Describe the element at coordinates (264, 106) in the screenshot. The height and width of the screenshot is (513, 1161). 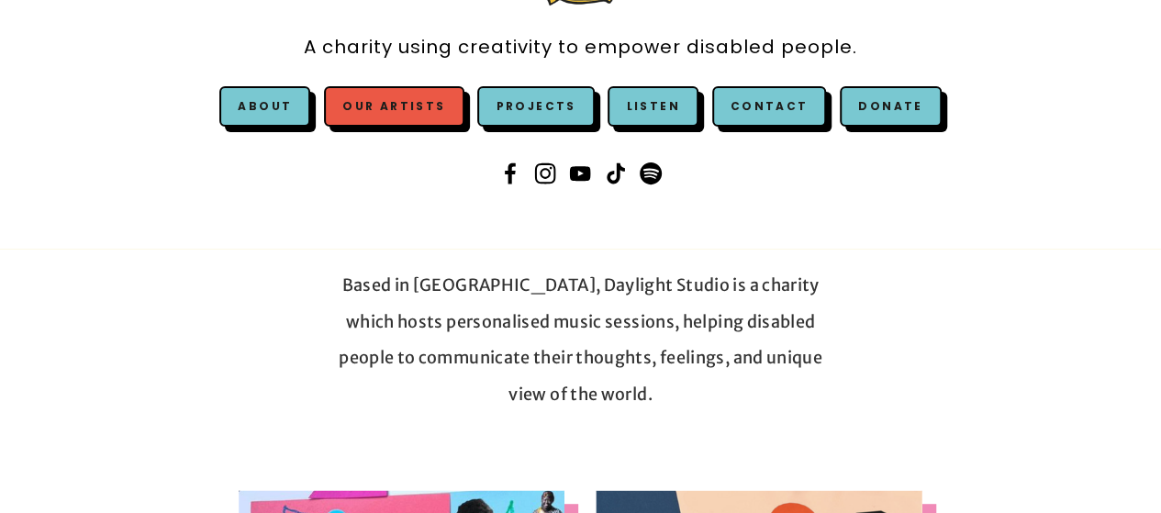
I see `a: About` at that location.